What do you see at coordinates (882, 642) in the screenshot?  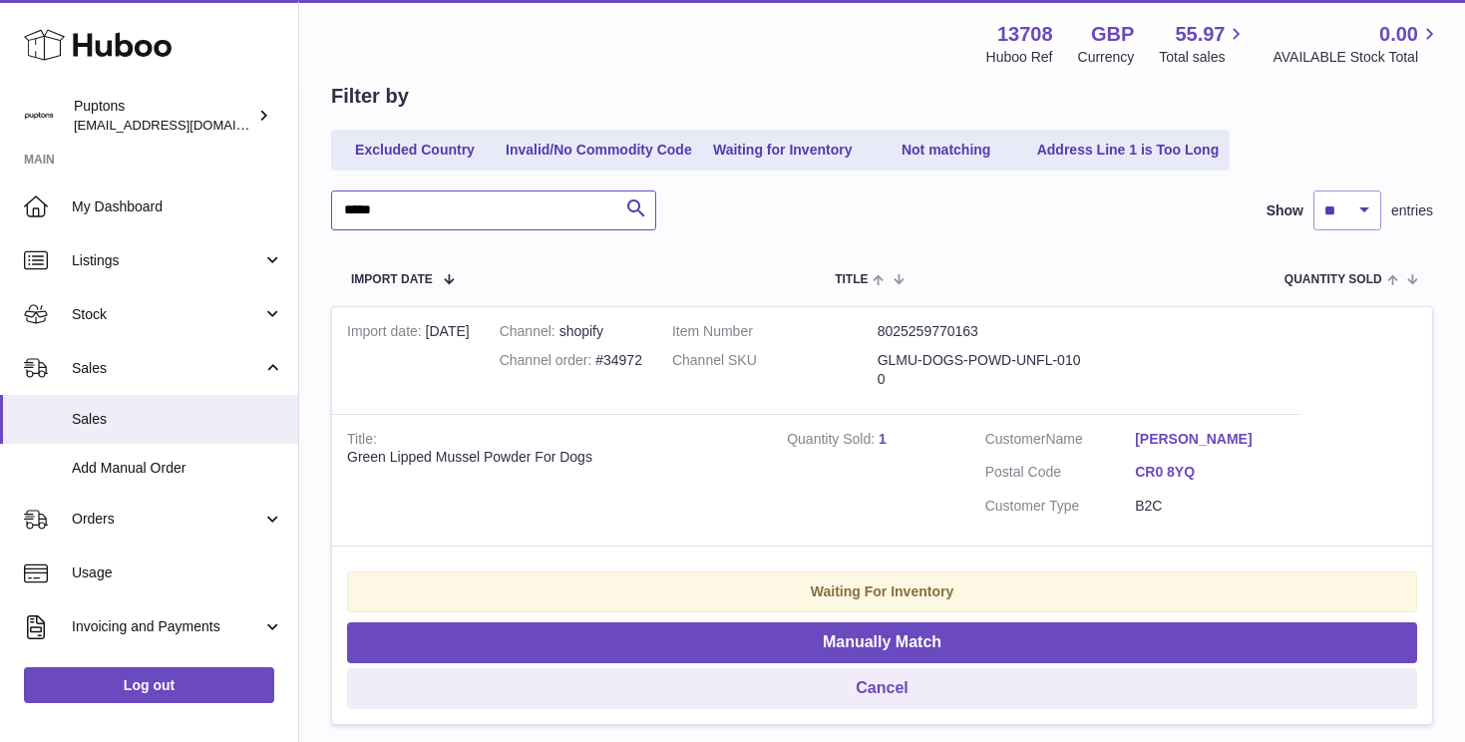 I see `button: Manually Match` at bounding box center [882, 642].